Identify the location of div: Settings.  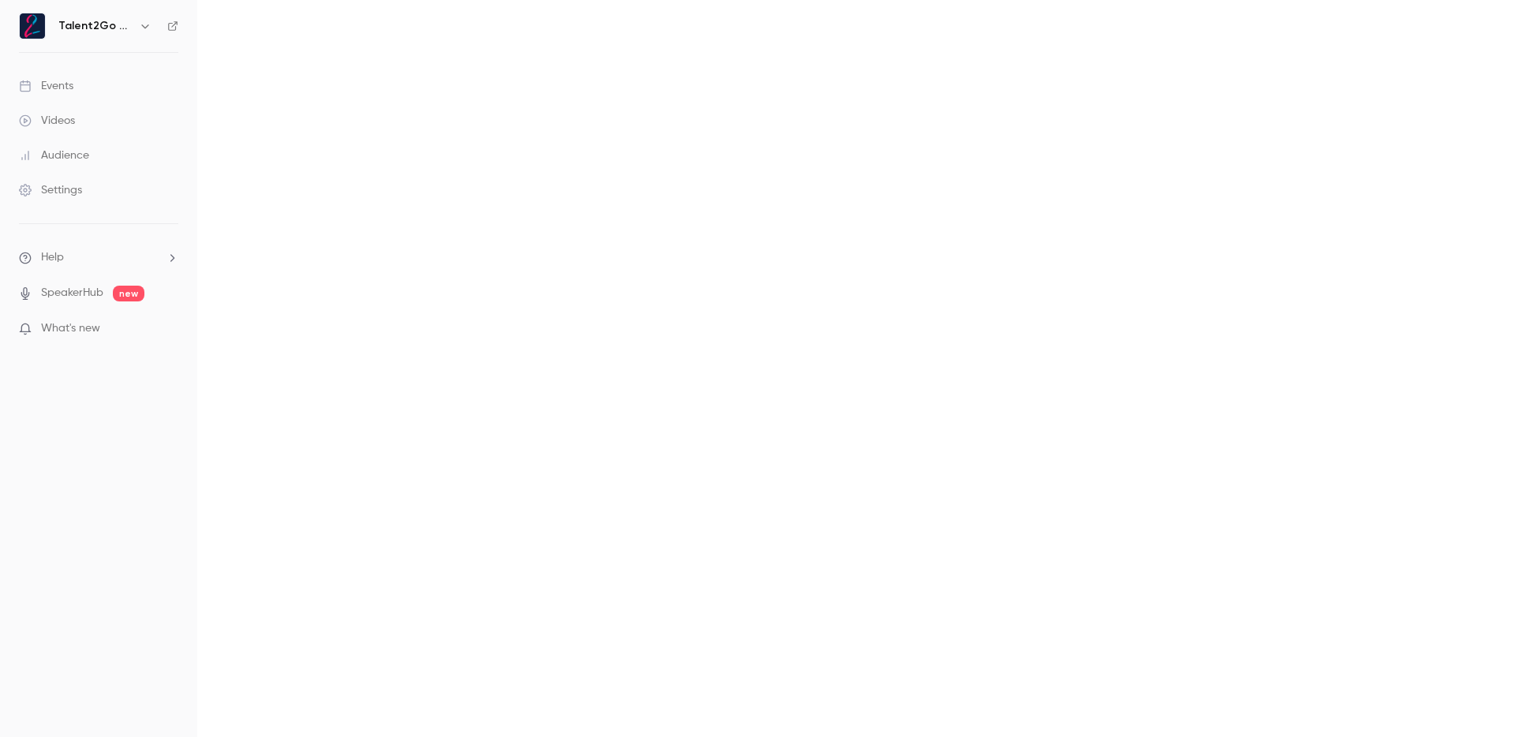
(51, 190).